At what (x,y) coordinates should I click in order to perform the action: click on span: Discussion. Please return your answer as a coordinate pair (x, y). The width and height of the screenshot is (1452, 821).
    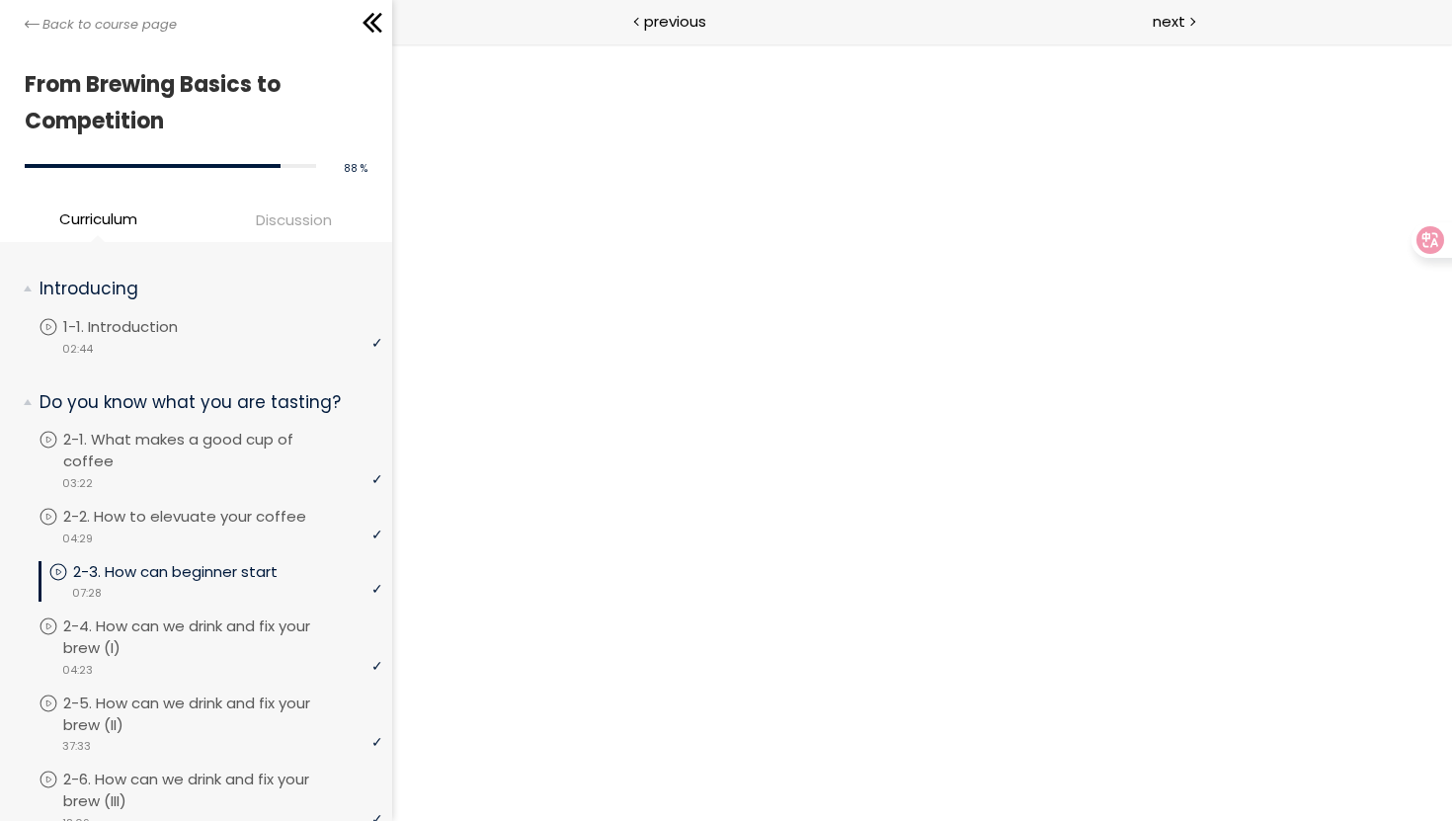
    Looking at the image, I should click on (293, 219).